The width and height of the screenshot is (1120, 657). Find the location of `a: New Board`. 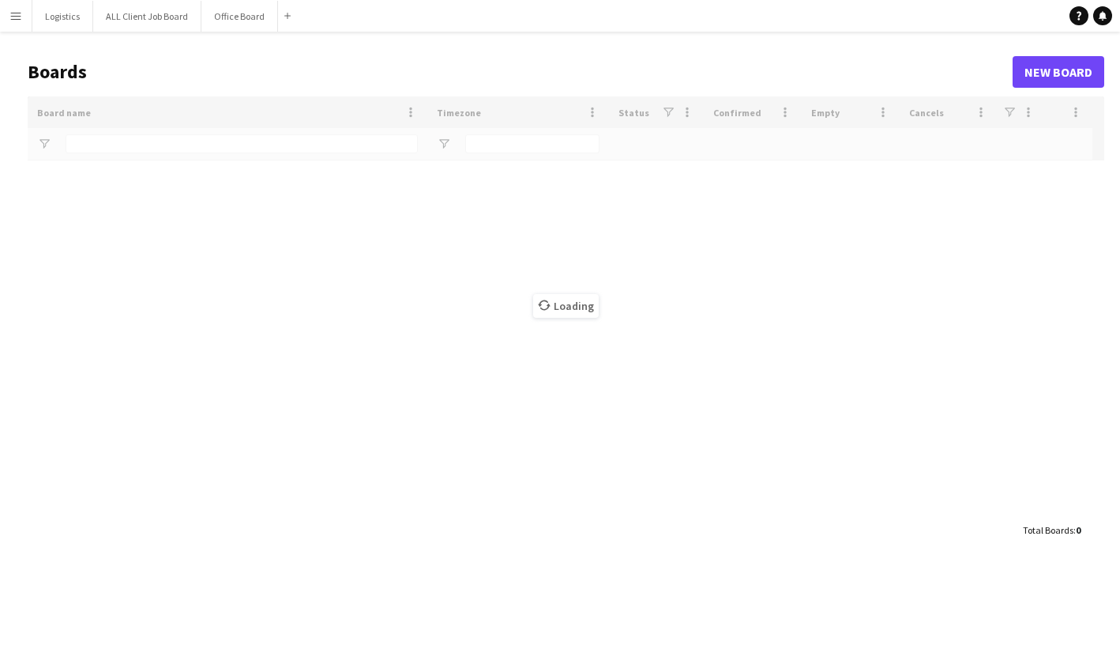

a: New Board is located at coordinates (1059, 72).